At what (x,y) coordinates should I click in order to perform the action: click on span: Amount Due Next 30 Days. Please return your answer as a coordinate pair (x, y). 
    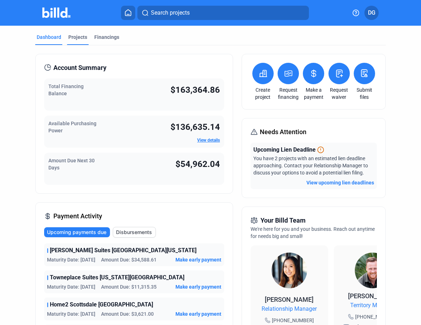
    Looking at the image, I should click on (72, 164).